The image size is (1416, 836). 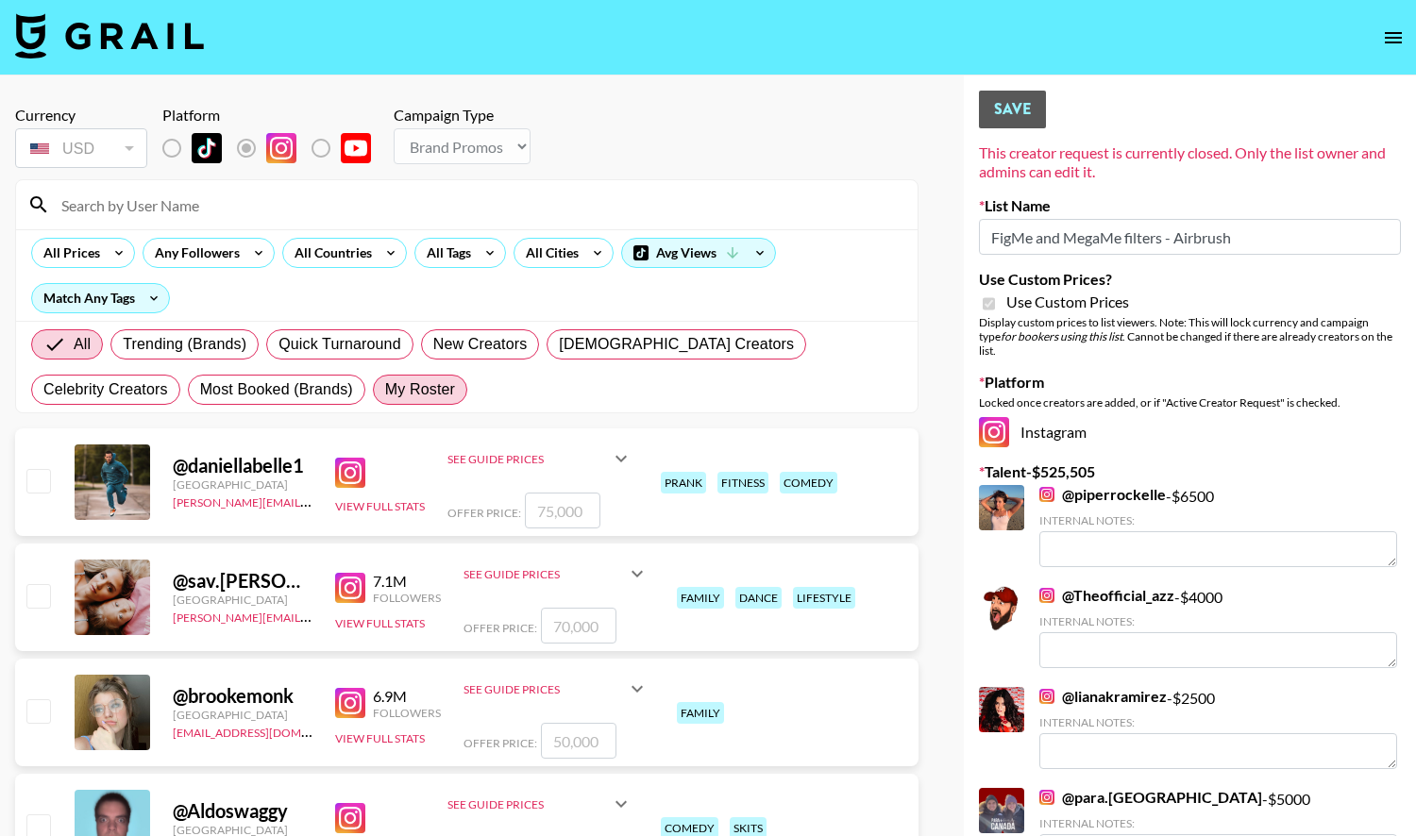 What do you see at coordinates (194, 253) in the screenshot?
I see `div: Any Followers` at bounding box center [194, 253].